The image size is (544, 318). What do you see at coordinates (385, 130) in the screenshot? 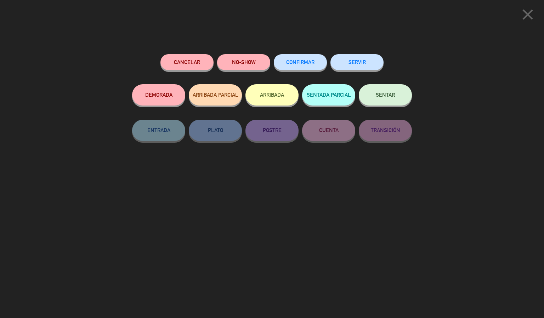
I see `button: TRANSICIÓN` at bounding box center [385, 130].